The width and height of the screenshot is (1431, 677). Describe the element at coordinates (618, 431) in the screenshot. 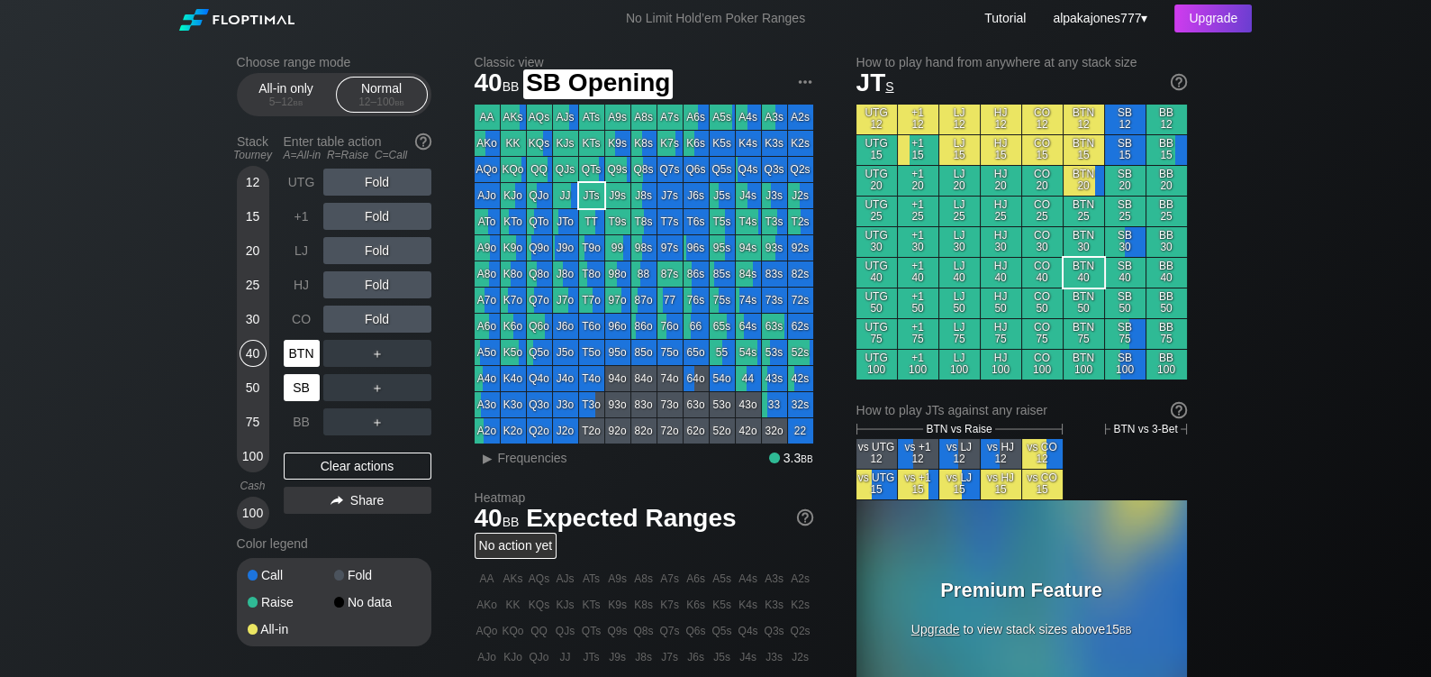

I see `div: 92o` at that location.